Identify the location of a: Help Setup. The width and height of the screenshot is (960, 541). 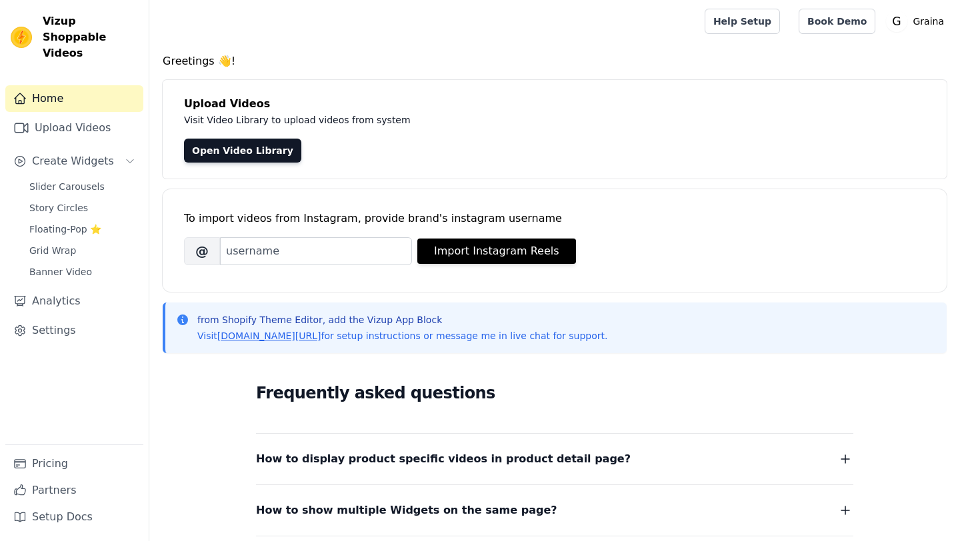
(742, 21).